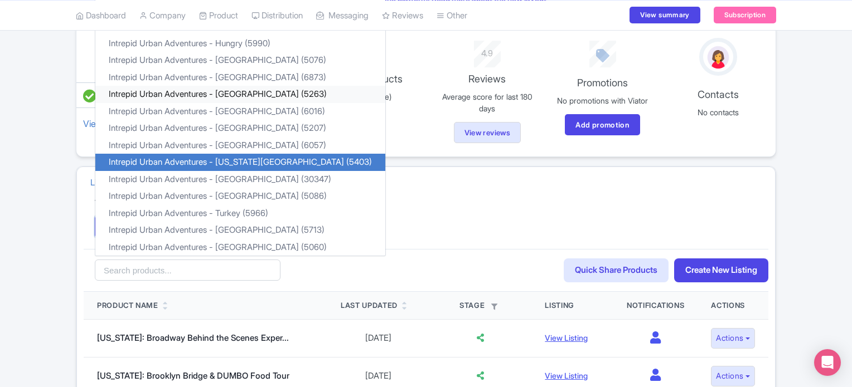 The width and height of the screenshot is (852, 387). What do you see at coordinates (487, 50) in the screenshot?
I see `div: 4.9` at bounding box center [487, 50].